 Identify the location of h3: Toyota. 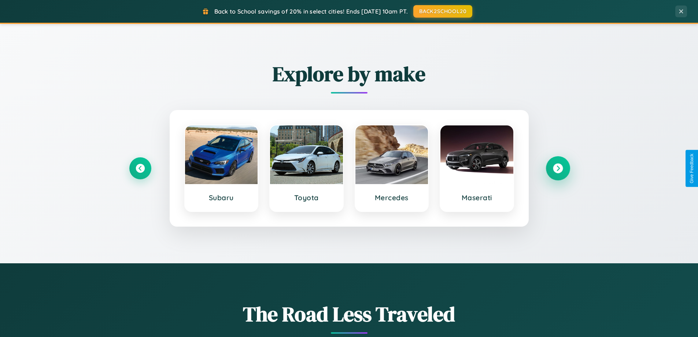
(306, 197).